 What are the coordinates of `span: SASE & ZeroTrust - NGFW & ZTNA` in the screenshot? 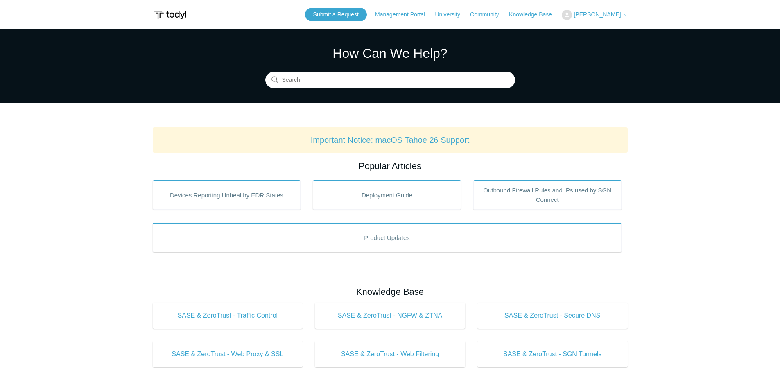 It's located at (390, 316).